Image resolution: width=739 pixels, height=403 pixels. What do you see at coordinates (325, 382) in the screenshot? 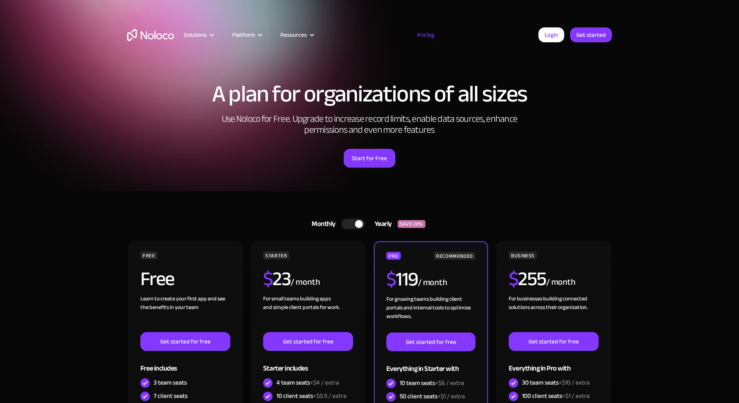
I see `span: +$4 / extra` at bounding box center [325, 382].